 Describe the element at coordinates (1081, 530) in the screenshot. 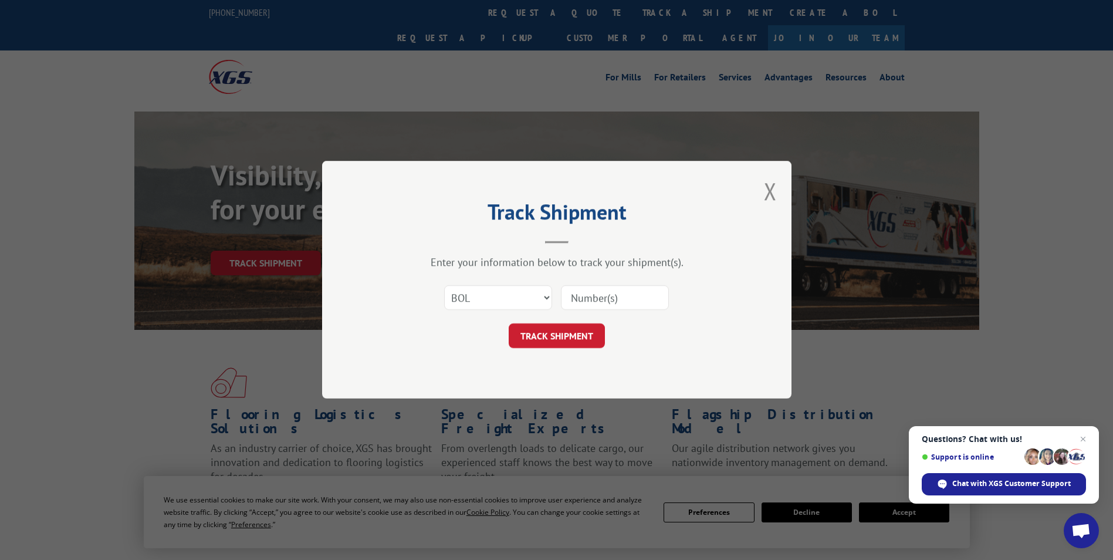

I see `div: Open chat` at that location.